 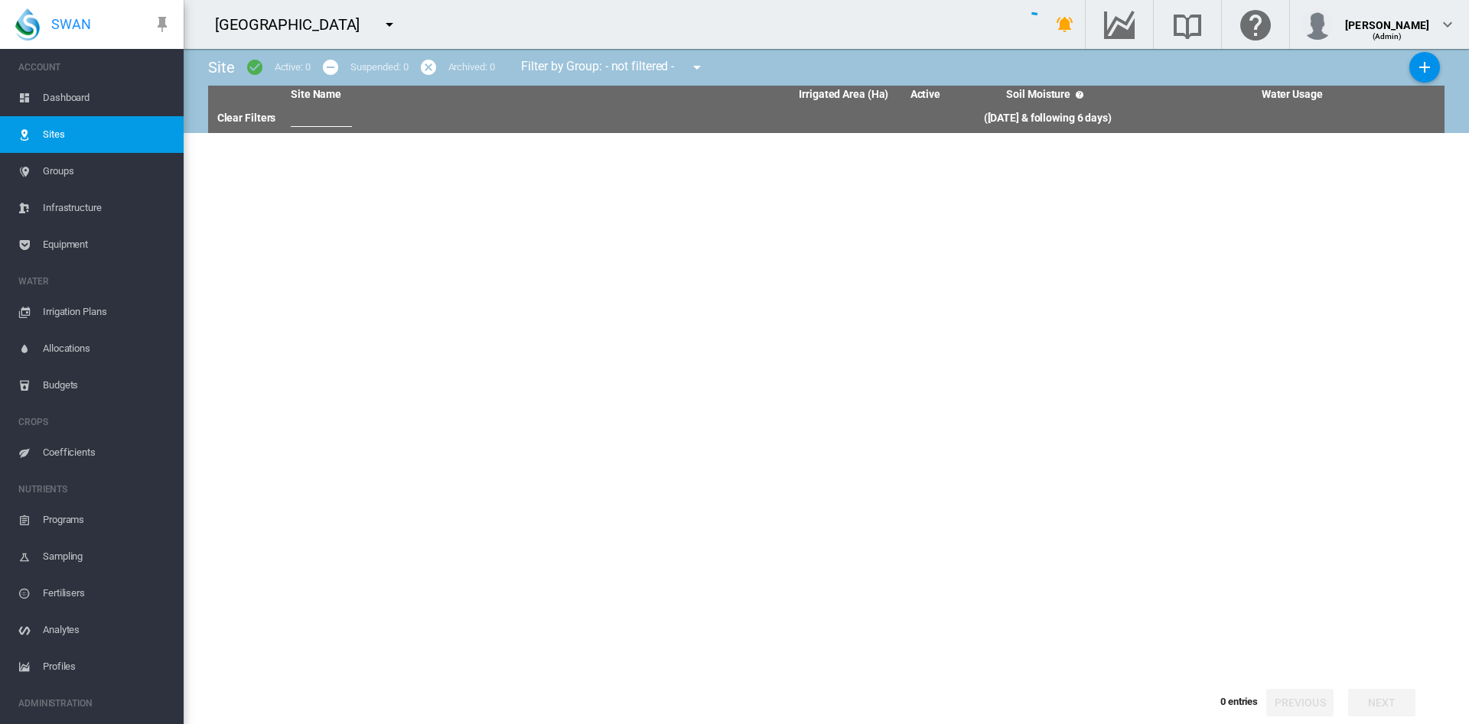 What do you see at coordinates (95, 422) in the screenshot?
I see `span: CROPS` at bounding box center [95, 422].